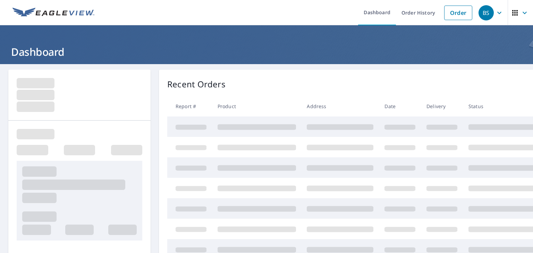  I want to click on th: Report #, so click(189, 106).